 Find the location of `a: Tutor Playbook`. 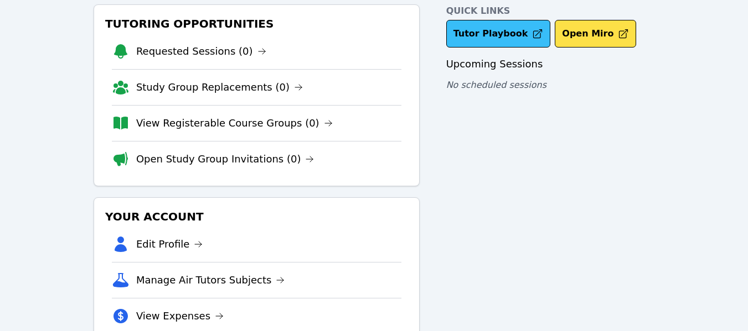

a: Tutor Playbook is located at coordinates (498, 34).